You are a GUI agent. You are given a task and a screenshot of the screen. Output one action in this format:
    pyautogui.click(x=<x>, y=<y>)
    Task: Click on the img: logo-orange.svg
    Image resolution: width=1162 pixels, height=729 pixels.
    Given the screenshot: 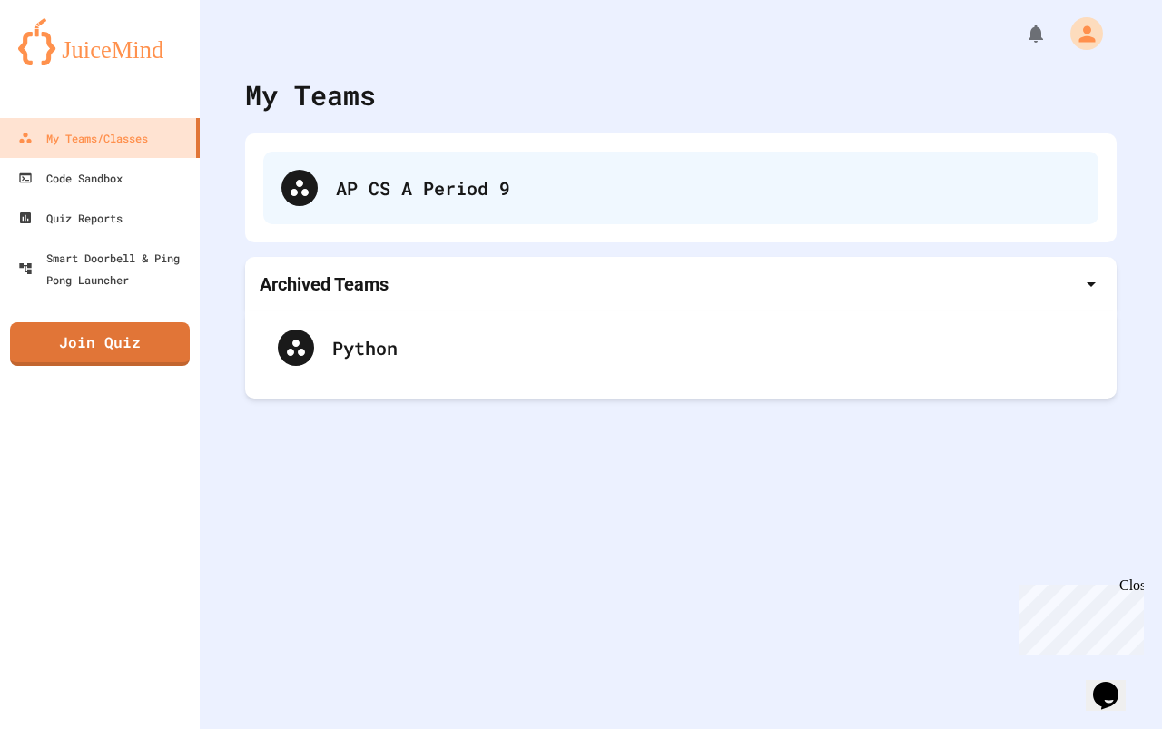 What is the action you would take?
    pyautogui.click(x=100, y=42)
    